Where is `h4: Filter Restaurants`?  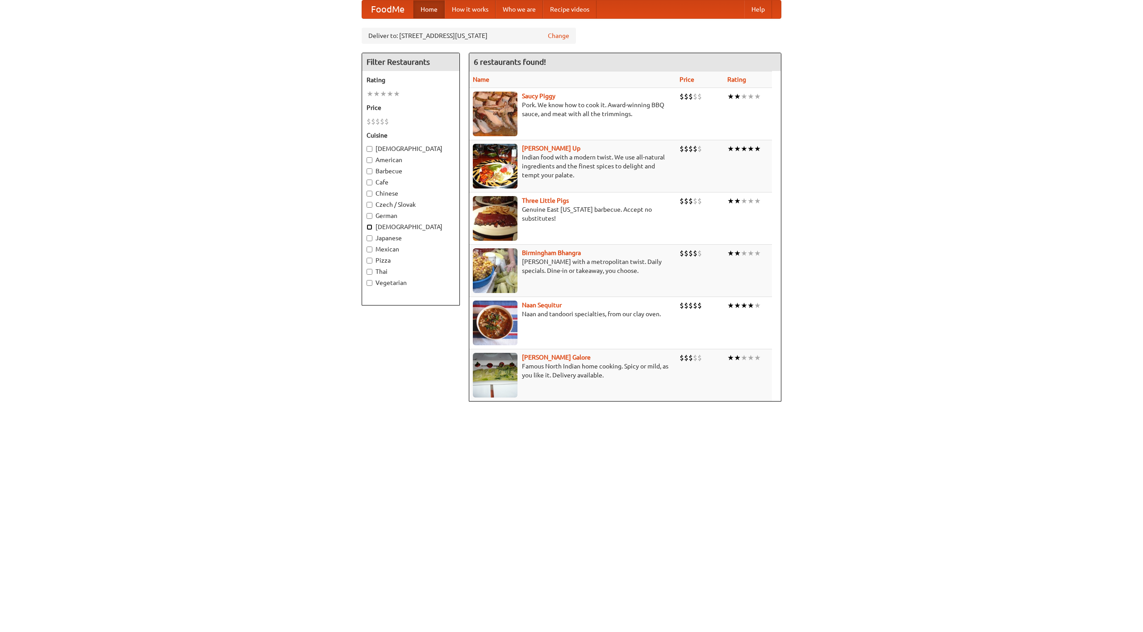
h4: Filter Restaurants is located at coordinates (411, 62).